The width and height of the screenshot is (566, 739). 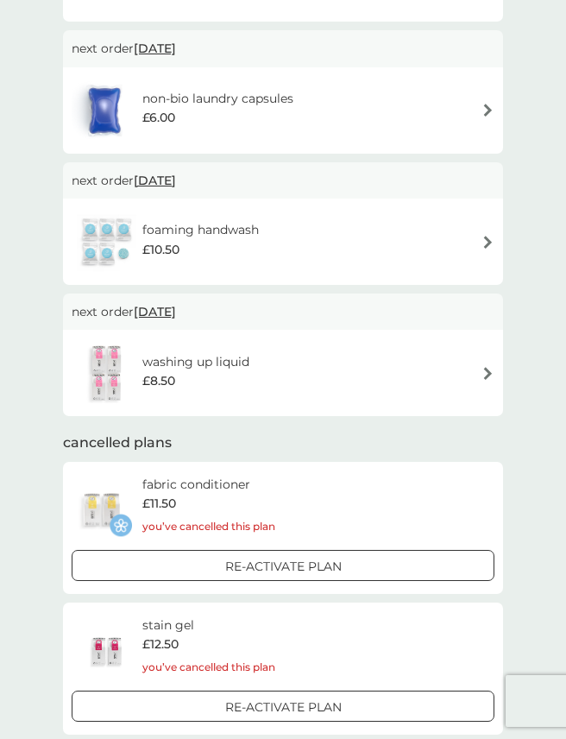 I want to click on img: washing up liquid, so click(x=107, y=373).